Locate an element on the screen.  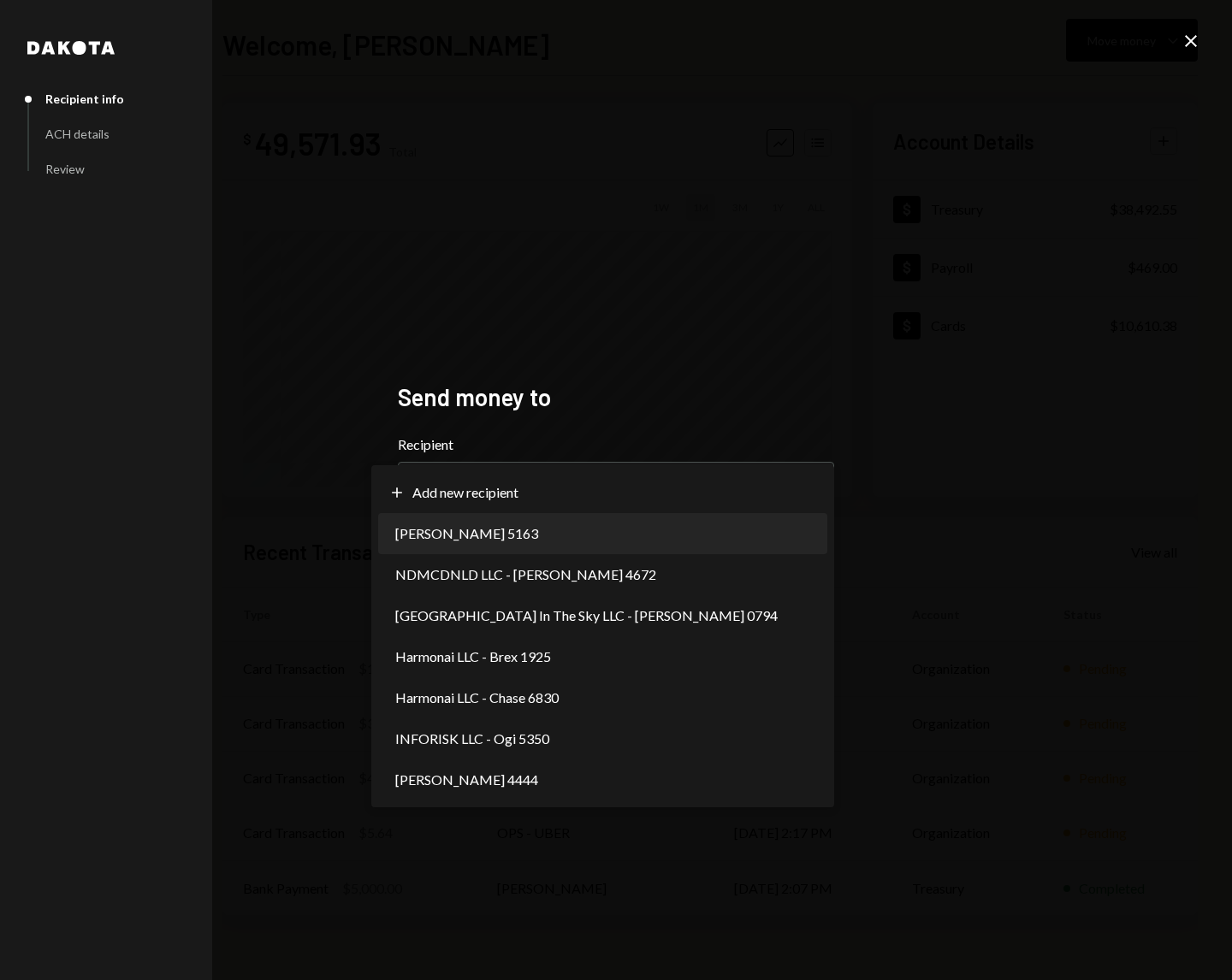
h2: Send money to is located at coordinates (616, 397).